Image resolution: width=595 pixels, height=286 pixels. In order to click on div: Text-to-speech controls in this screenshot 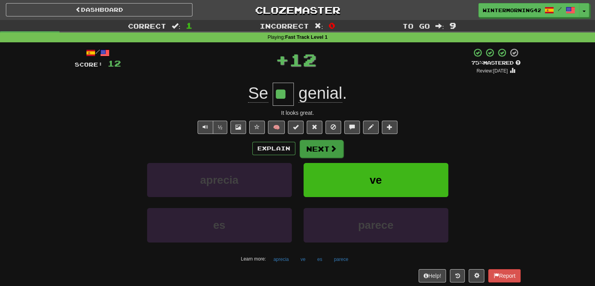, I will do `click(212, 127)`.